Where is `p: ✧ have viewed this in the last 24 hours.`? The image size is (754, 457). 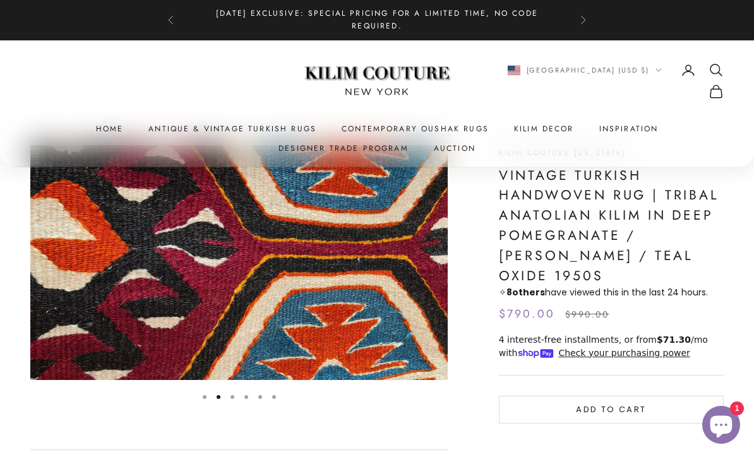 p: ✧ have viewed this in the last 24 hours. is located at coordinates (612, 293).